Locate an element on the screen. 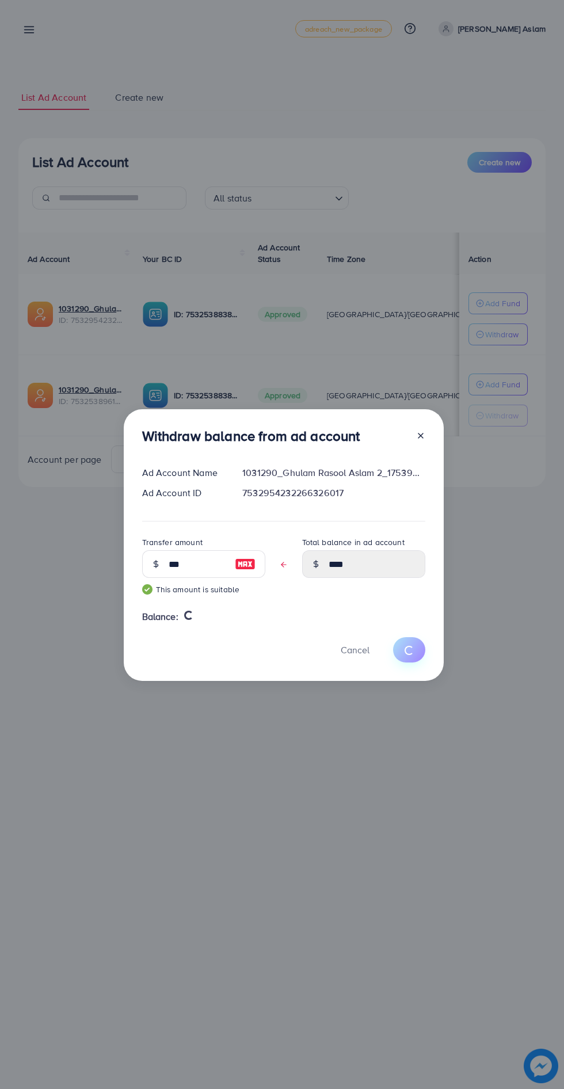 The width and height of the screenshot is (564, 1089). label: Transfer amount is located at coordinates (172, 542).